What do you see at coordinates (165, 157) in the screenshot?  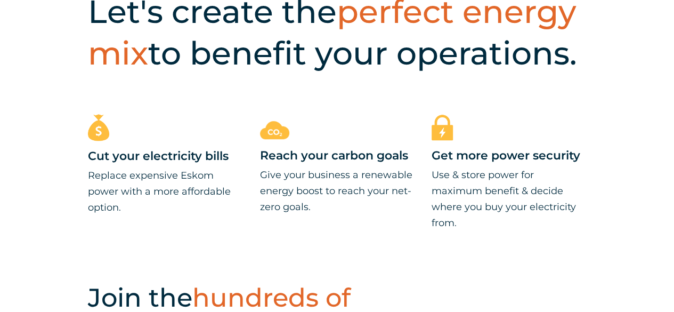 I see `h3: Cut your electricity bills` at bounding box center [165, 157].